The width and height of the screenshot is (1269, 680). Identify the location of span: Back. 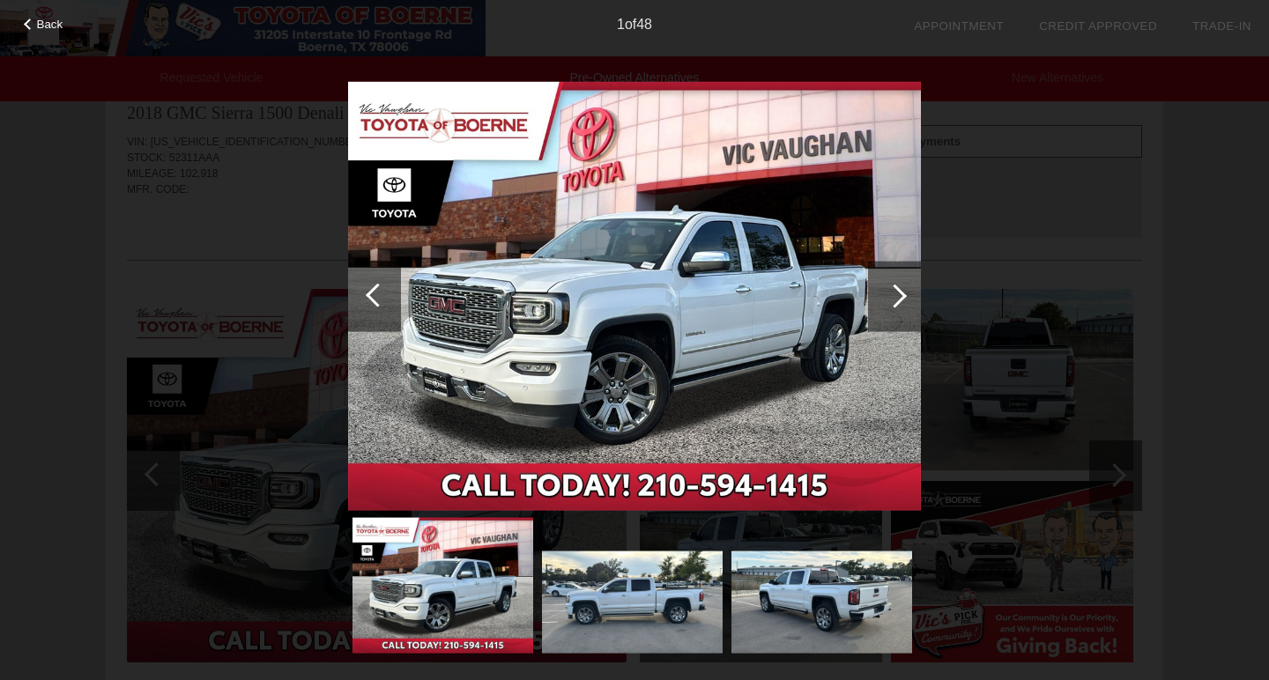
(50, 24).